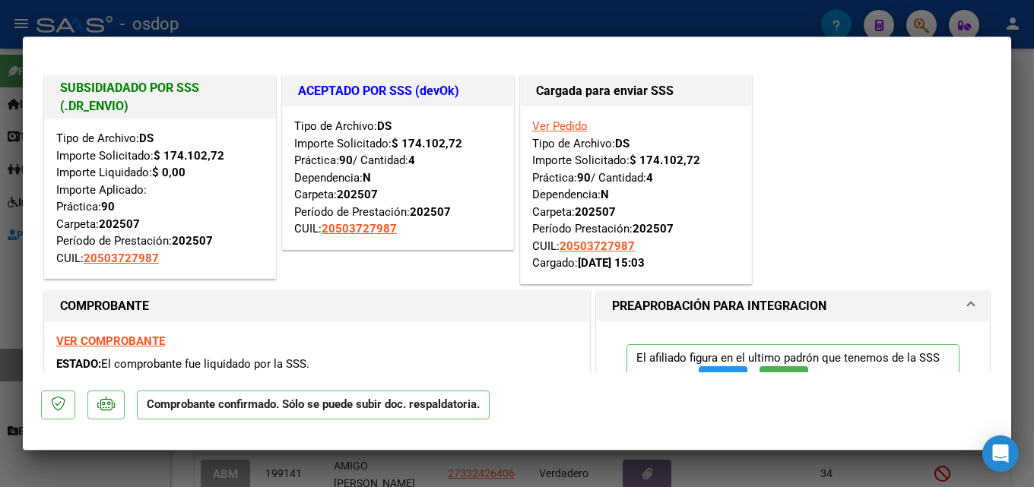  Describe the element at coordinates (793, 306) in the screenshot. I see `mat-expansion-panel-header: PREAPROBACIÓN PARA INTEGRACION` at that location.